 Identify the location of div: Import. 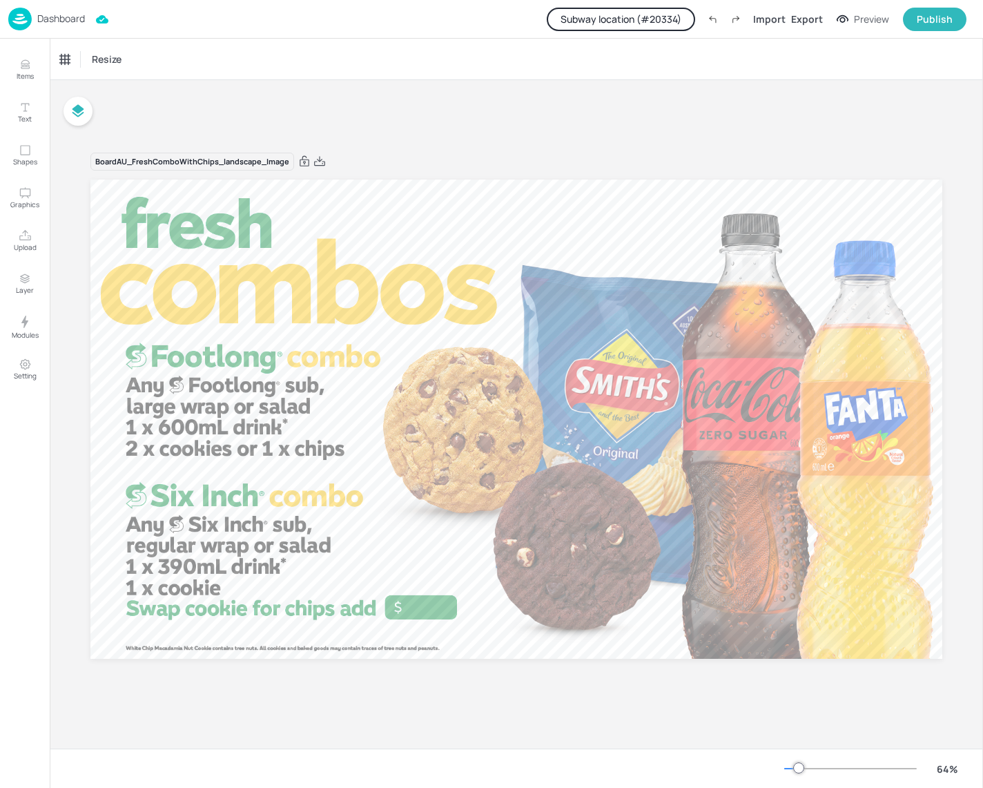
(769, 19).